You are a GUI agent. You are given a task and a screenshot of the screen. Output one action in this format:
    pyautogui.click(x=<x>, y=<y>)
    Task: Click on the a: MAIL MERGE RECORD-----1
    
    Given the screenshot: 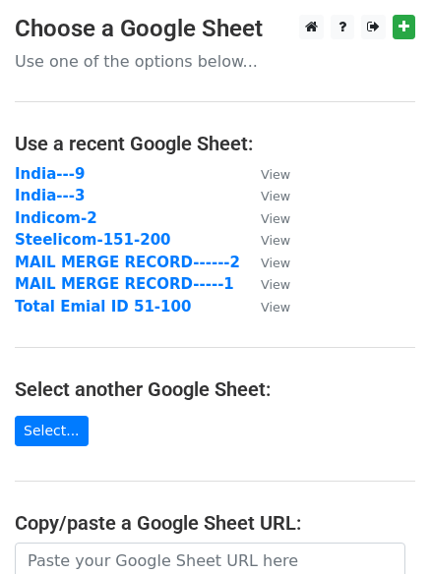 What is the action you would take?
    pyautogui.click(x=124, y=284)
    